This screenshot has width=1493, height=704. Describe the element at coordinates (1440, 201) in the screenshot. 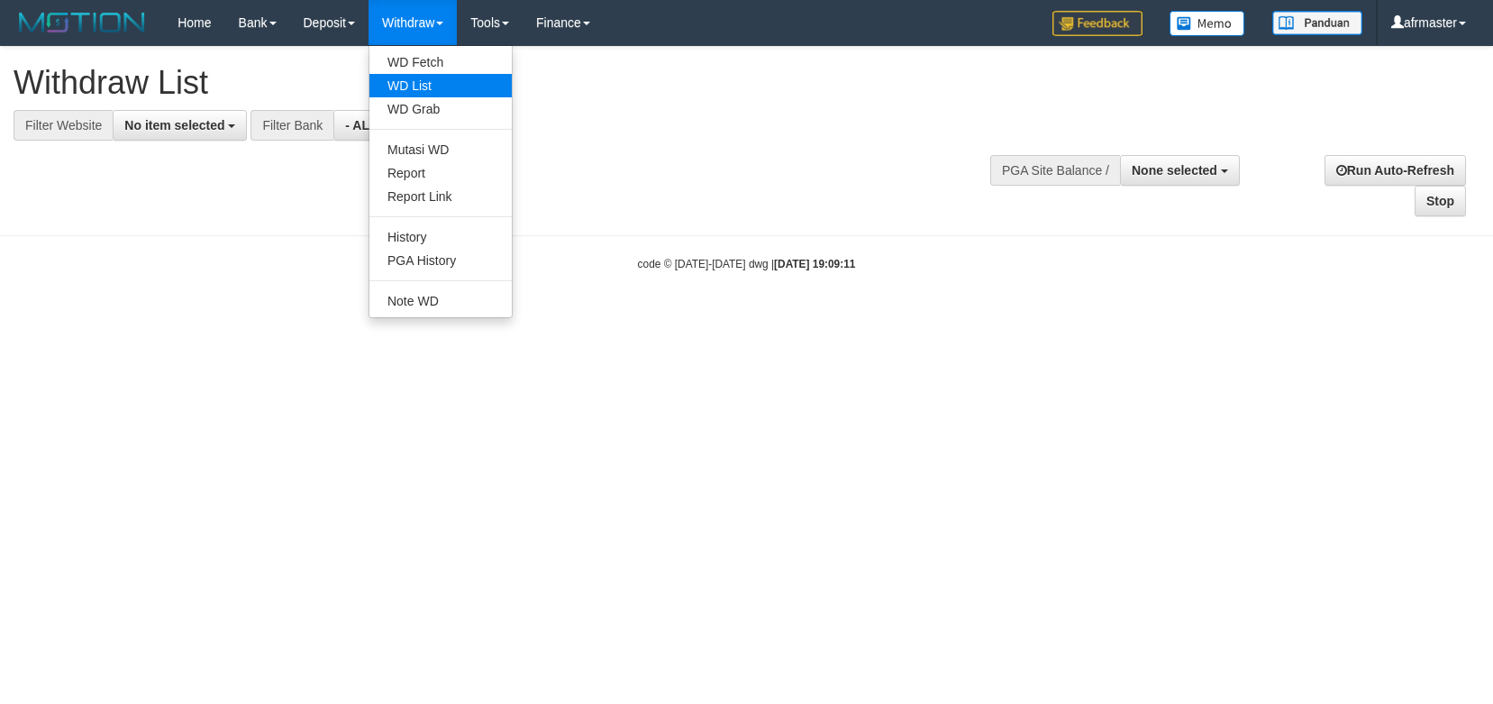

I see `a: Stop` at that location.